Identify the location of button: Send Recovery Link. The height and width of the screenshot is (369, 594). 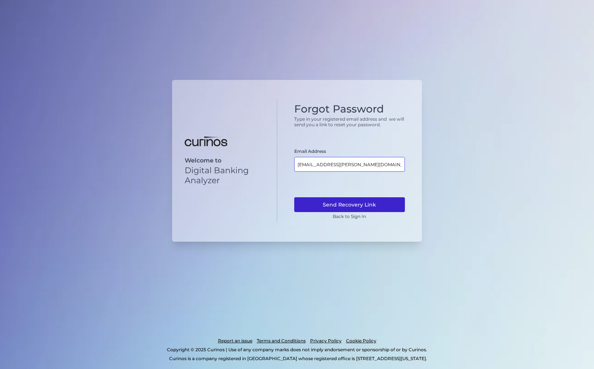
(350, 205).